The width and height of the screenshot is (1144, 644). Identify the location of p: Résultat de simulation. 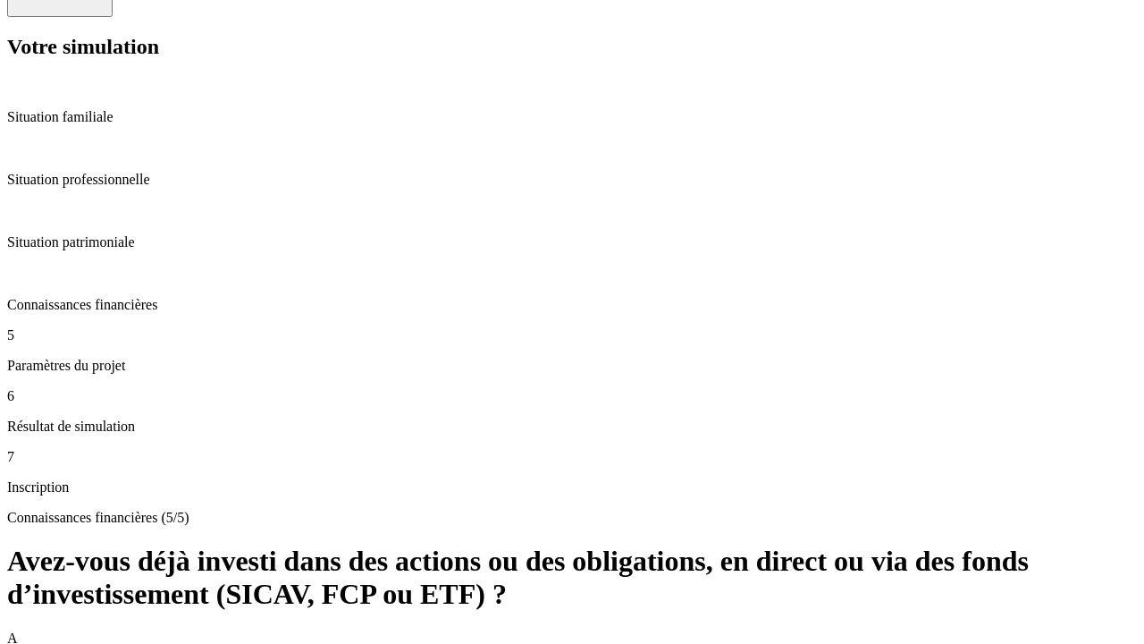
(572, 426).